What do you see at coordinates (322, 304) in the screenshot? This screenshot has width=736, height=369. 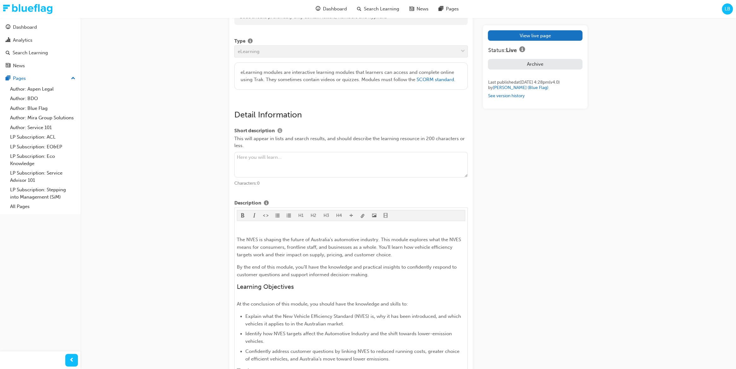 I see `span: At the conclusion of this module, you should have the knowledge and skills to:` at bounding box center [322, 304].